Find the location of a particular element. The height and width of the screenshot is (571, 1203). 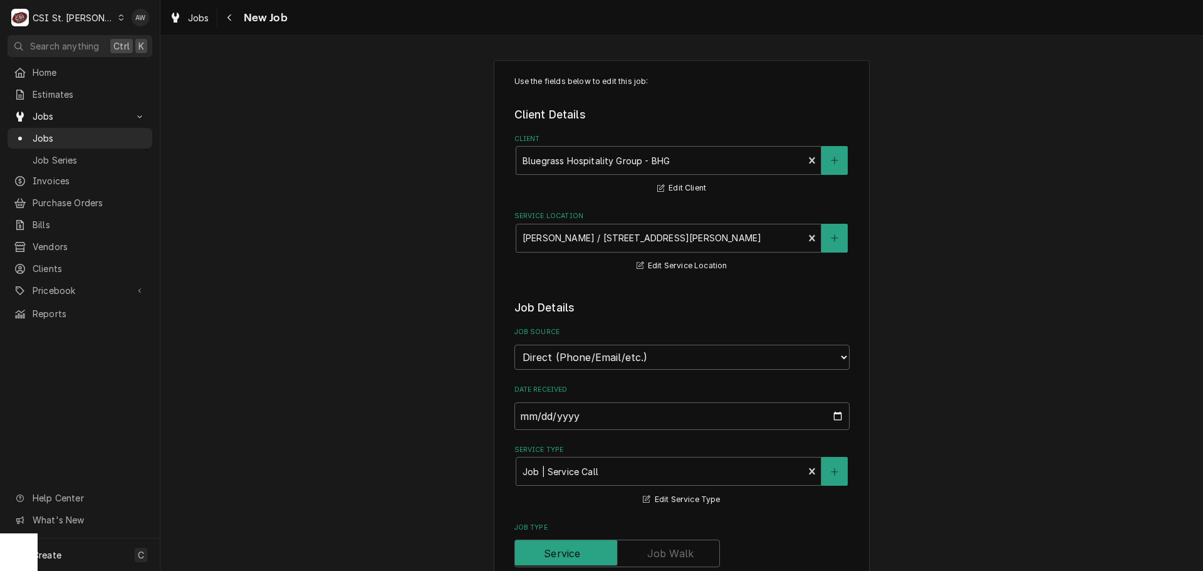

div: Job Source is located at coordinates (682, 348).